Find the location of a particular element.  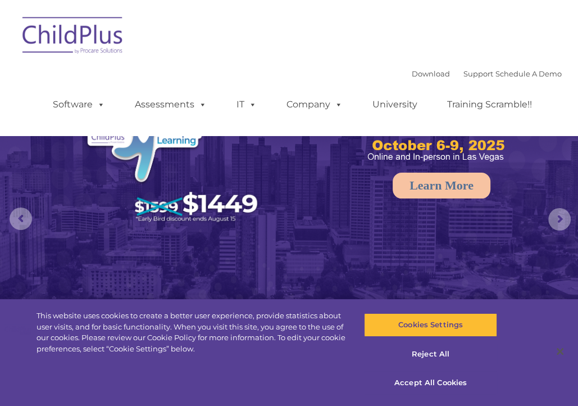

a: Software is located at coordinates (79, 104).